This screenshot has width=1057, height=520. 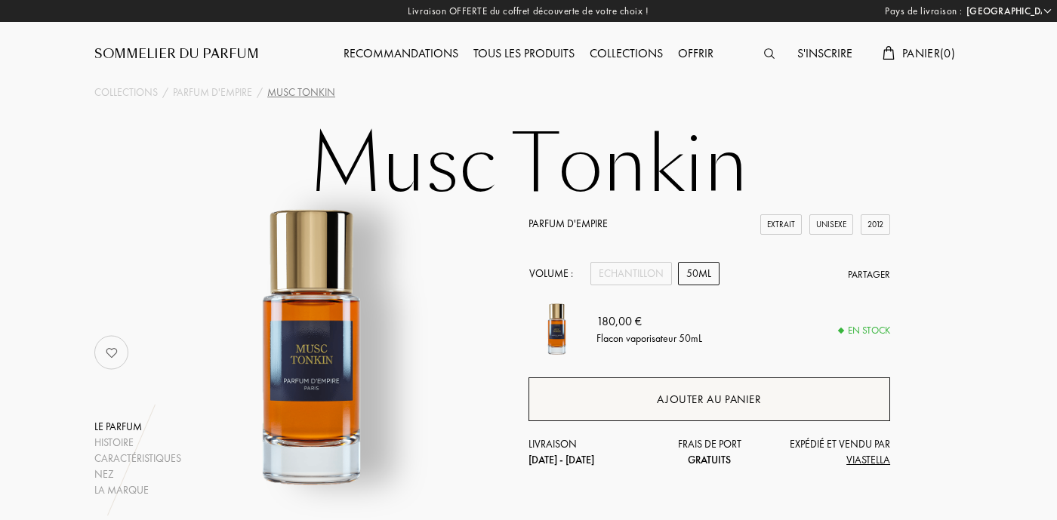 I want to click on a: Sommelier du Parfum, so click(x=177, y=54).